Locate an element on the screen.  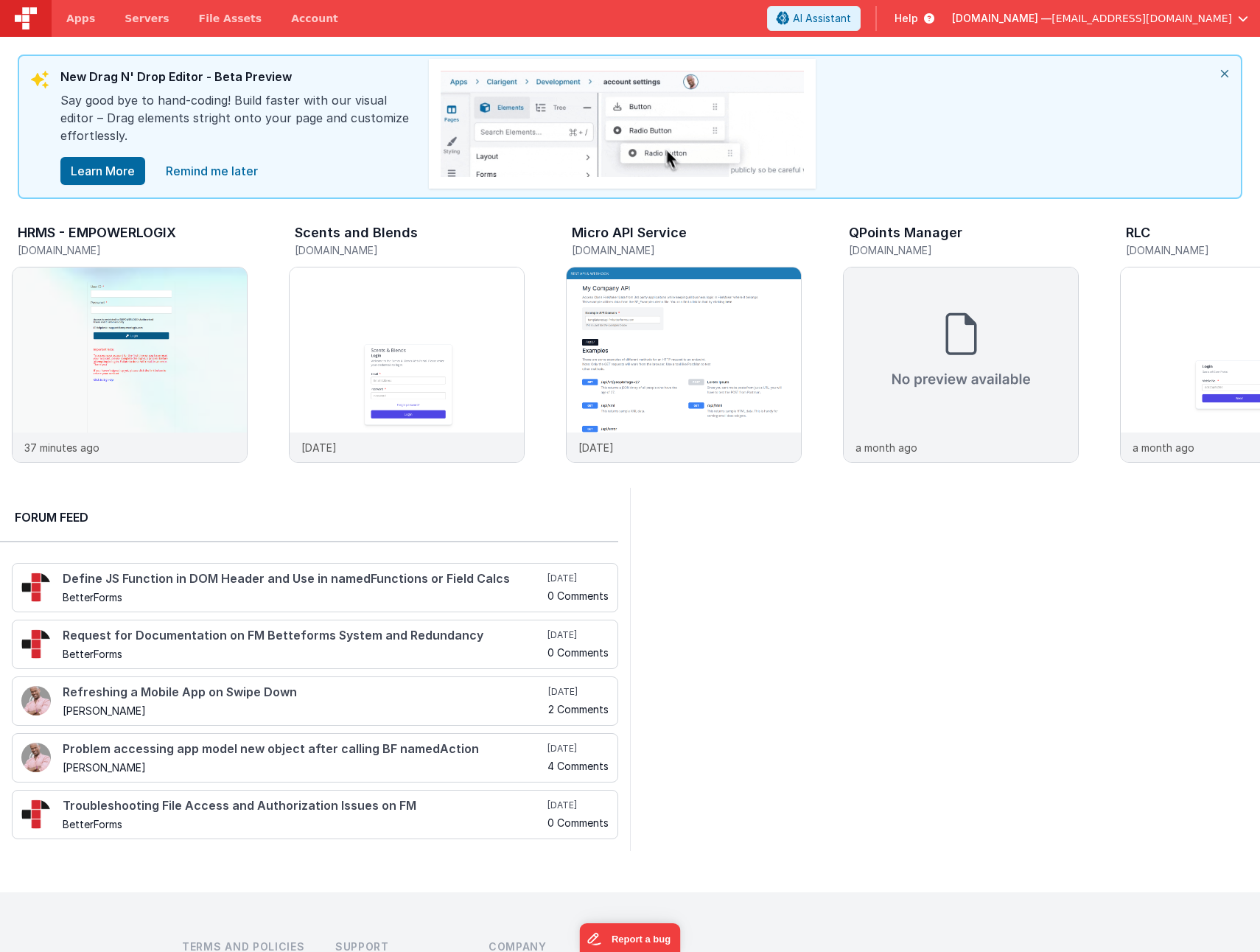
button: AI Assistant is located at coordinates (814, 18).